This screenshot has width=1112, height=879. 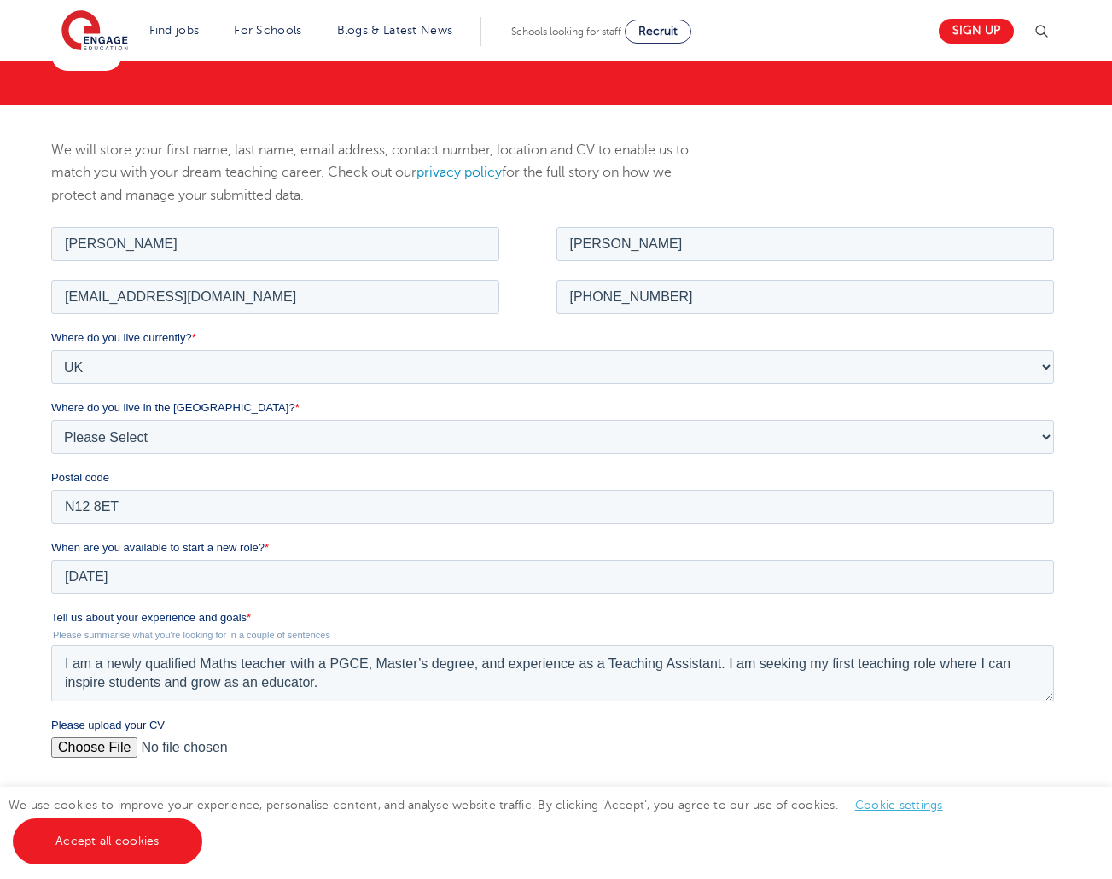 I want to click on input: Subscribe to updates from Engage, so click(x=9, y=591).